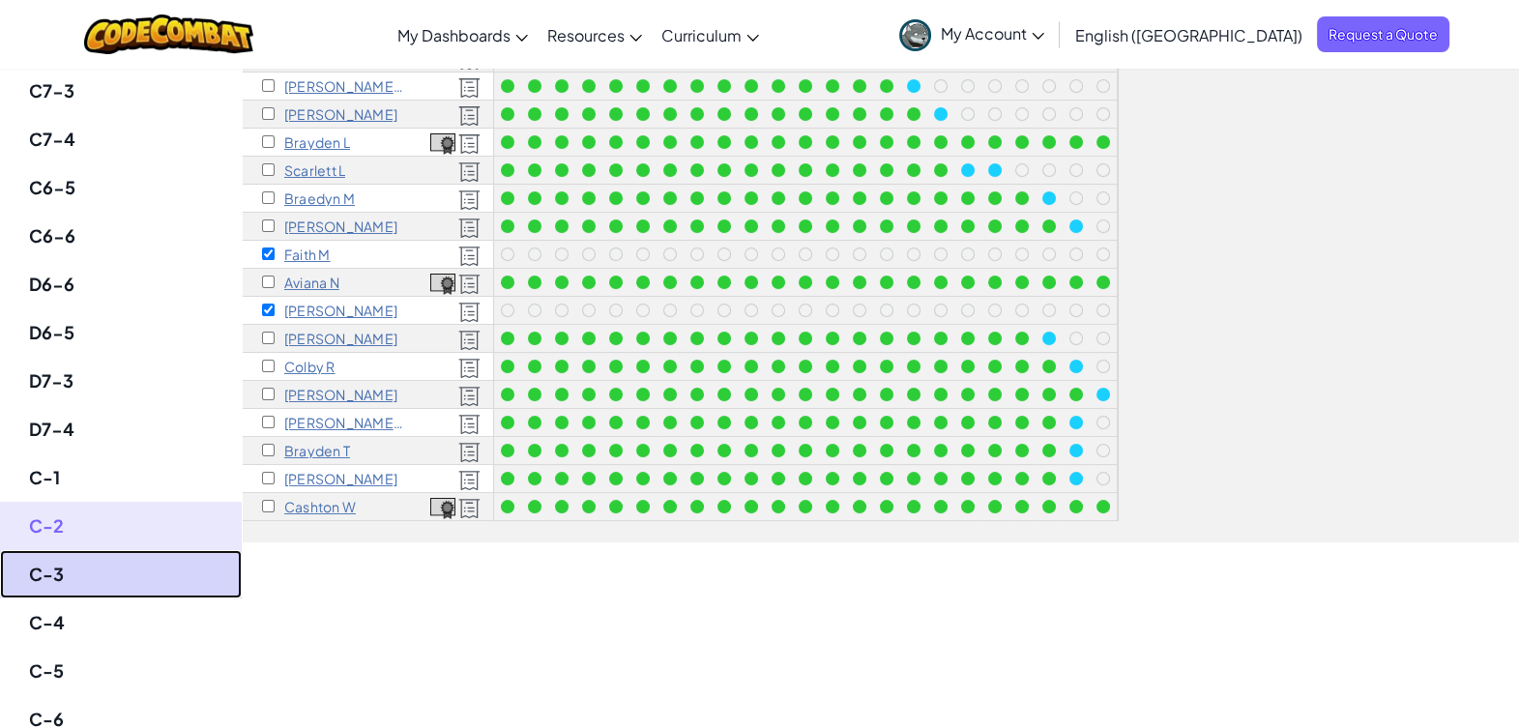 This screenshot has height=727, width=1519. I want to click on span: Request a Quote, so click(1382, 34).